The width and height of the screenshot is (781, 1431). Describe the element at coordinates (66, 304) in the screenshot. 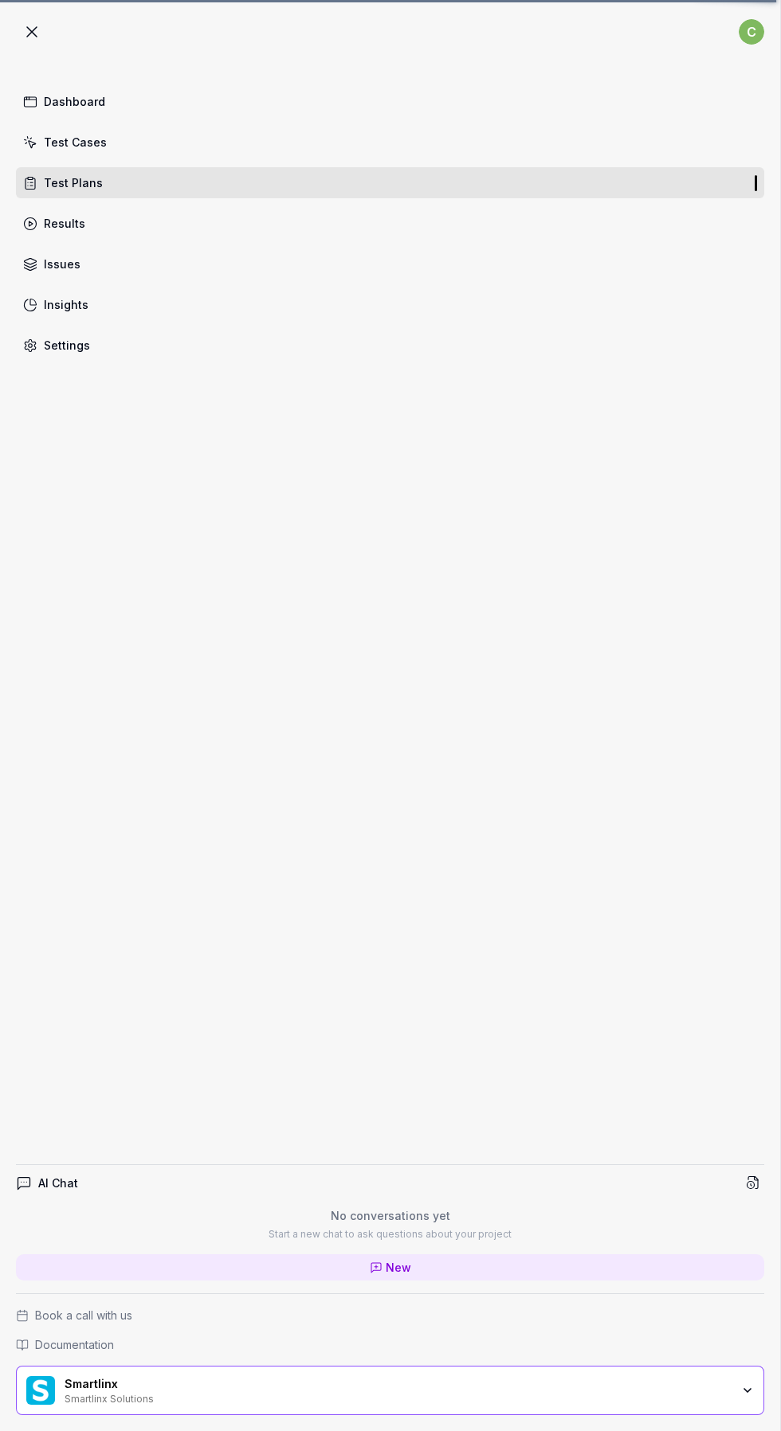

I see `div: Insights` at that location.